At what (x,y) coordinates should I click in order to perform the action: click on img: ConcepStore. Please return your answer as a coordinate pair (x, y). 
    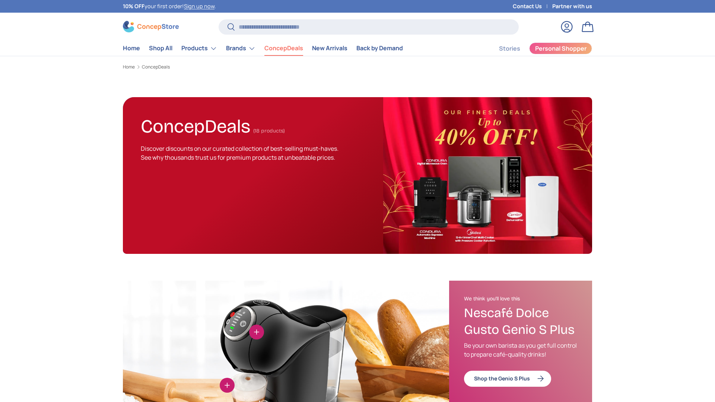
    Looking at the image, I should click on (151, 26).